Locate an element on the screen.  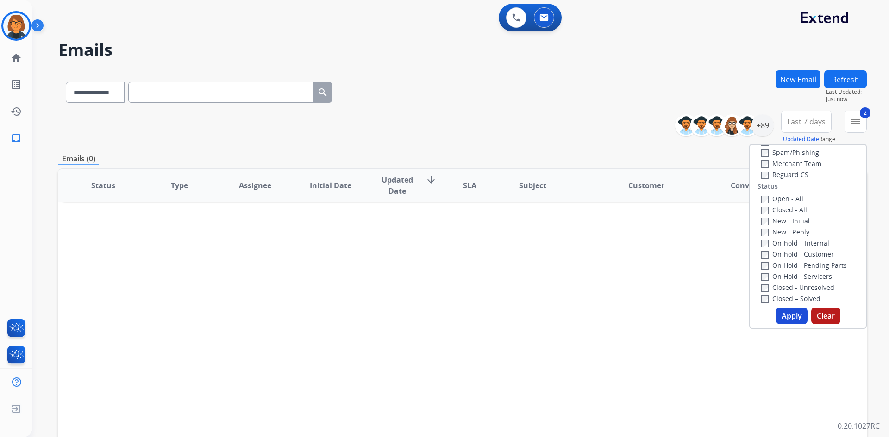
span: Status is located at coordinates (103, 186).